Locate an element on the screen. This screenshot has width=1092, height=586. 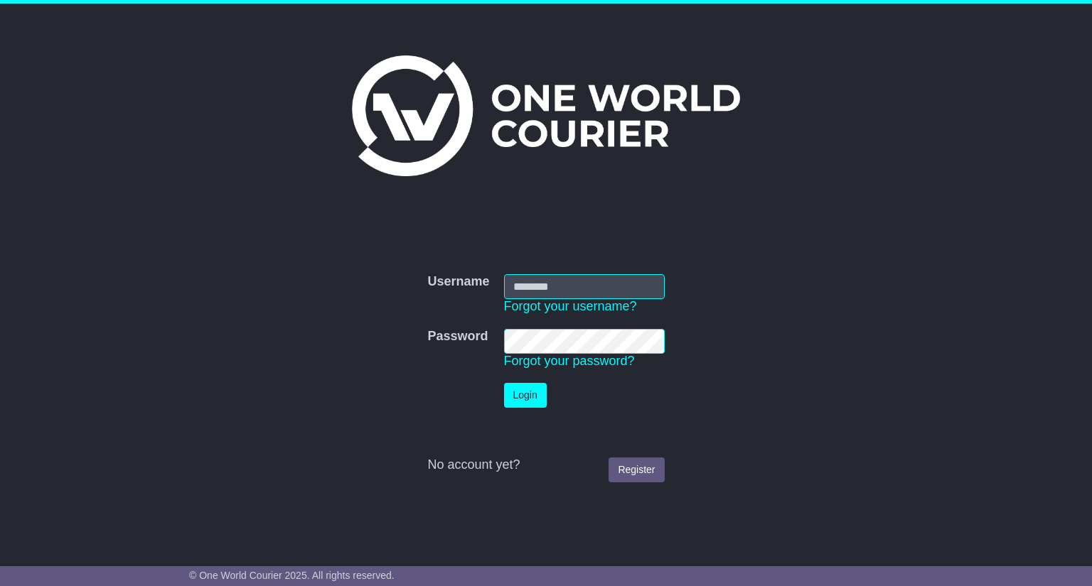
label: Password is located at coordinates (457, 337).